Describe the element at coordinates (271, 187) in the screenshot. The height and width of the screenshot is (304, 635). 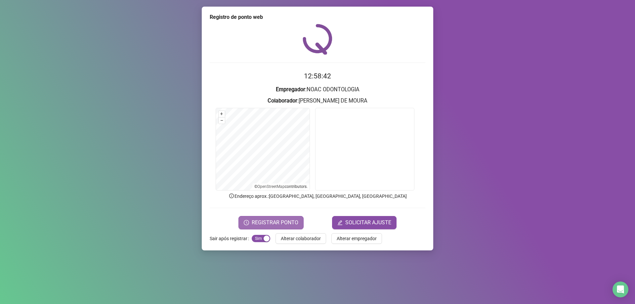
I see `a: OpenStreetMap` at that location.